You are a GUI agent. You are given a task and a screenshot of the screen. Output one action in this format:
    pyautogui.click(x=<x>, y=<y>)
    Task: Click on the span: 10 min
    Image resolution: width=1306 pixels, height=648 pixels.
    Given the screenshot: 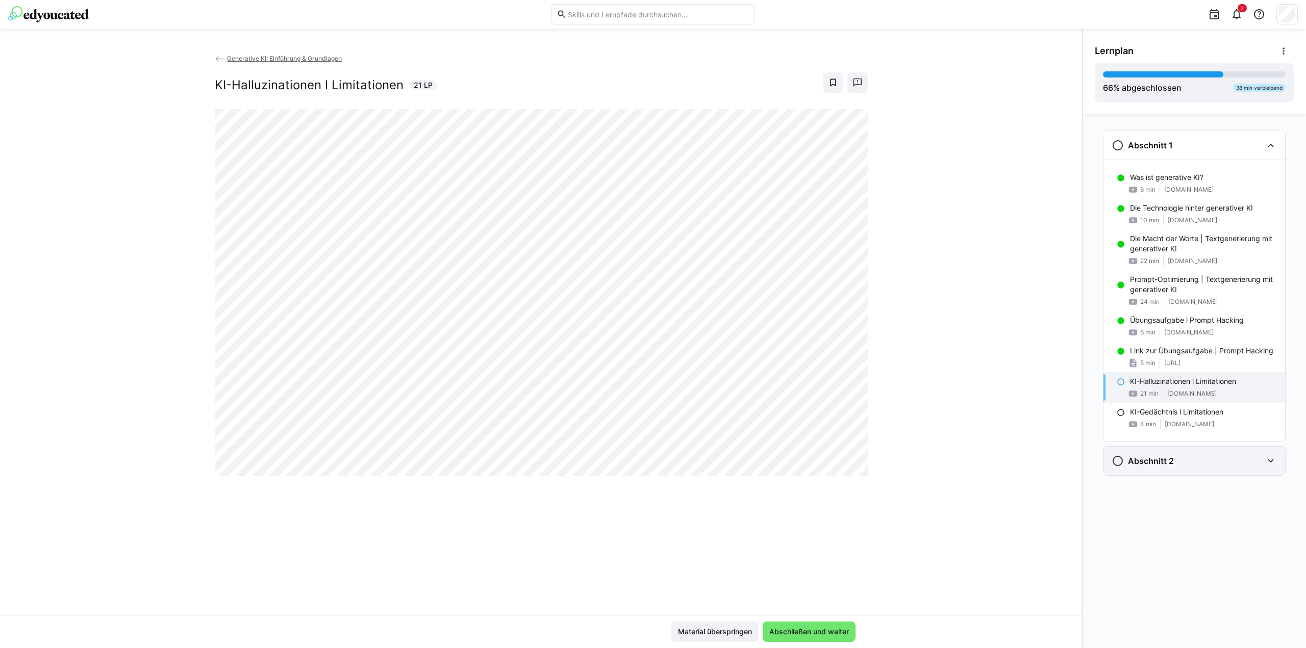 What is the action you would take?
    pyautogui.click(x=1149, y=220)
    